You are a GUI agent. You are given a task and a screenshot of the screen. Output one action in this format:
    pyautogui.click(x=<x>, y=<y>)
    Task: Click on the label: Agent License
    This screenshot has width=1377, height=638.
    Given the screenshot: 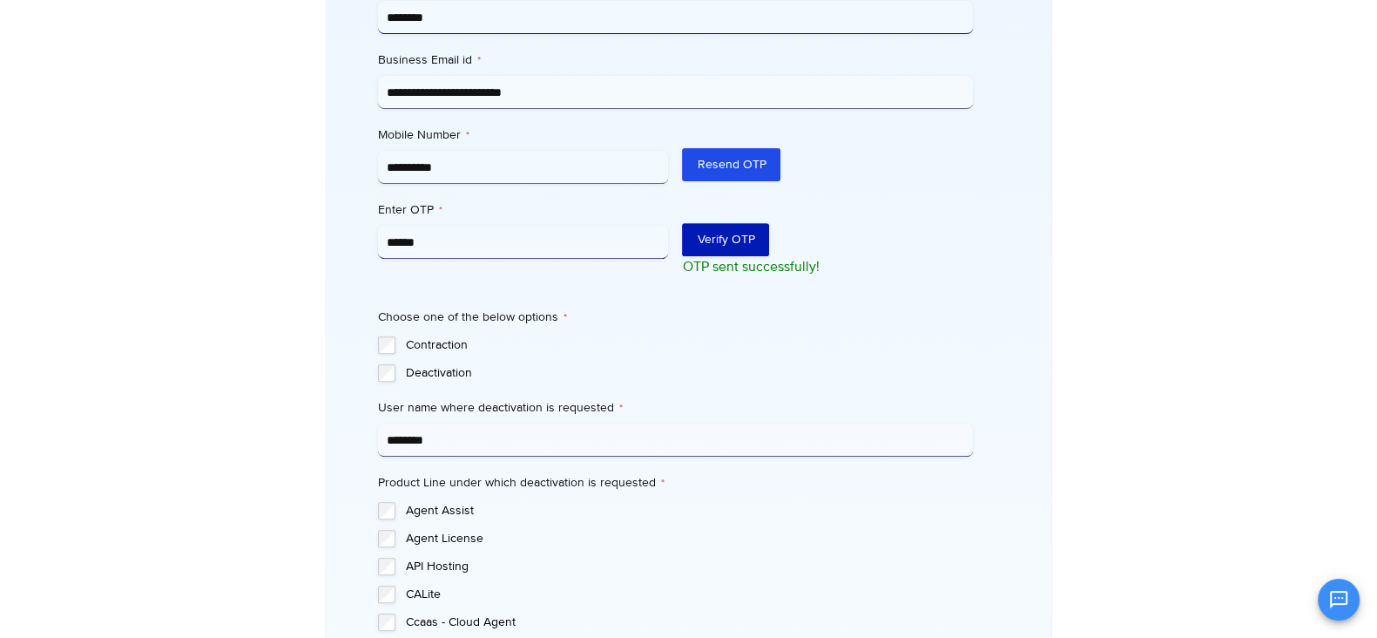 What is the action you would take?
    pyautogui.click(x=689, y=538)
    